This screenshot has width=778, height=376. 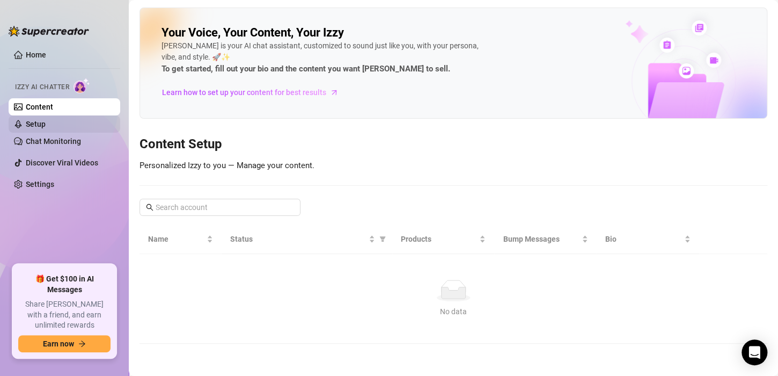 I want to click on img: logo-BBDzfeDw.svg, so click(x=49, y=31).